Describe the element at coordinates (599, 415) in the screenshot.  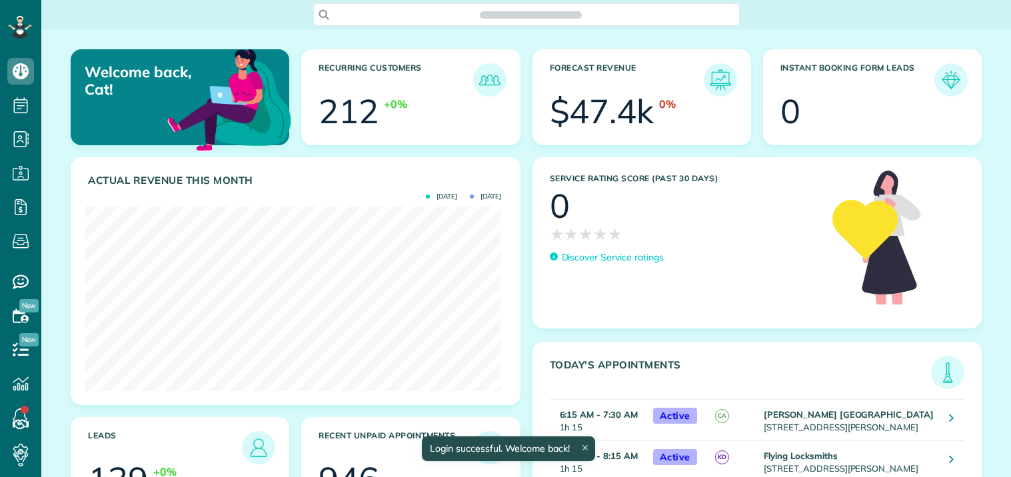
I see `strong: 6:15 AM - 7:30 AM` at that location.